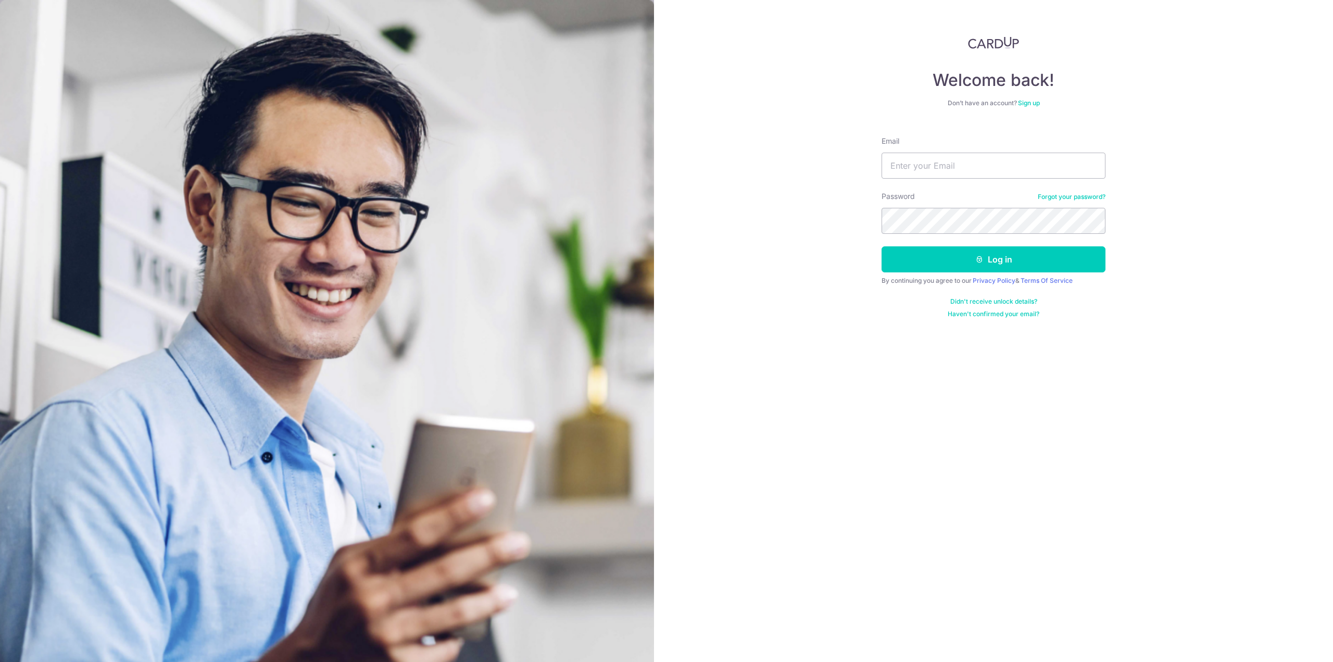  I want to click on a: Privacy Policy, so click(994, 280).